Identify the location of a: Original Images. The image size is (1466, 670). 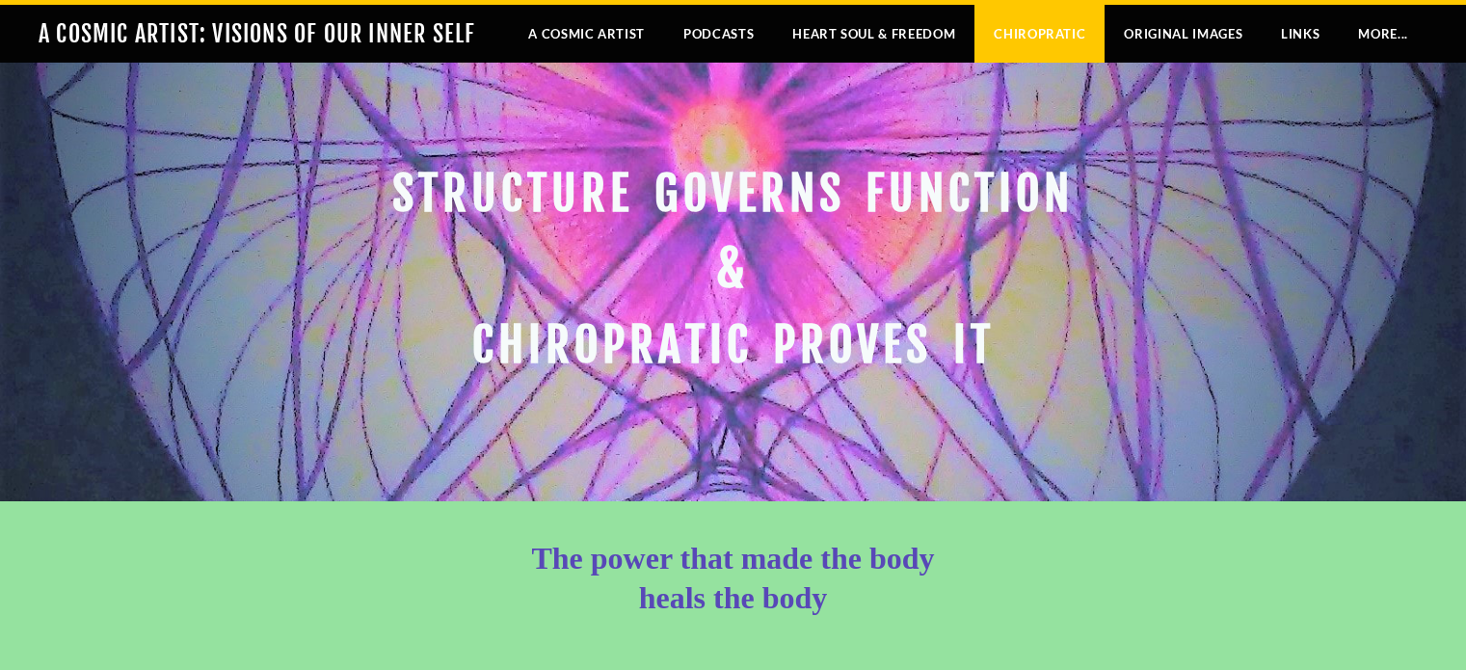
(1182, 34).